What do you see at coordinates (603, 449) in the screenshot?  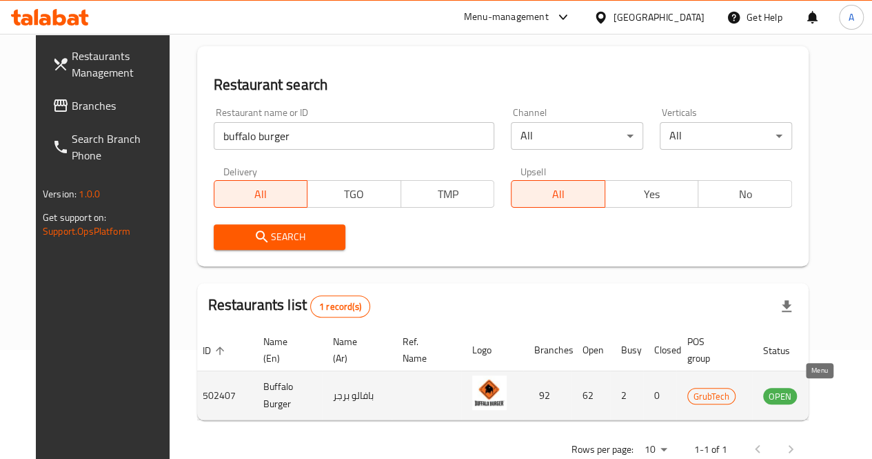 I see `p: Rows per page:` at bounding box center [603, 449].